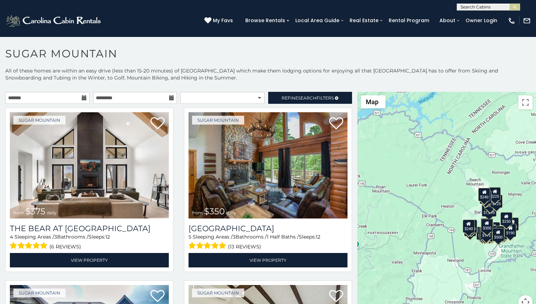  What do you see at coordinates (268, 165) in the screenshot?
I see `img: 1714398141_thumbnail.jpeg` at bounding box center [268, 165].